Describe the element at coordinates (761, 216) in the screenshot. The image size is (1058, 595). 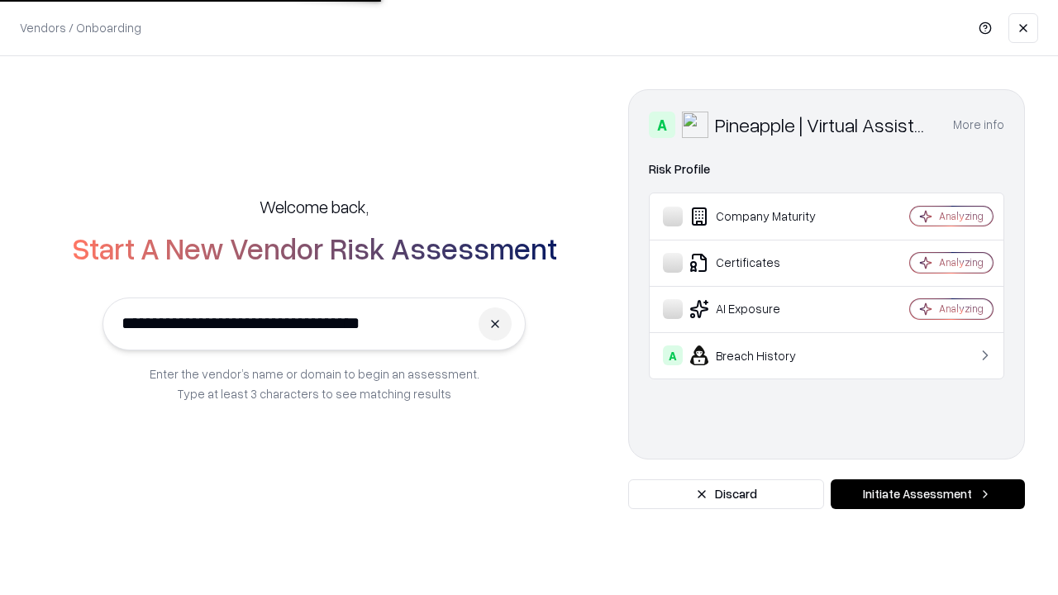
I see `div: Company Maturity` at that location.